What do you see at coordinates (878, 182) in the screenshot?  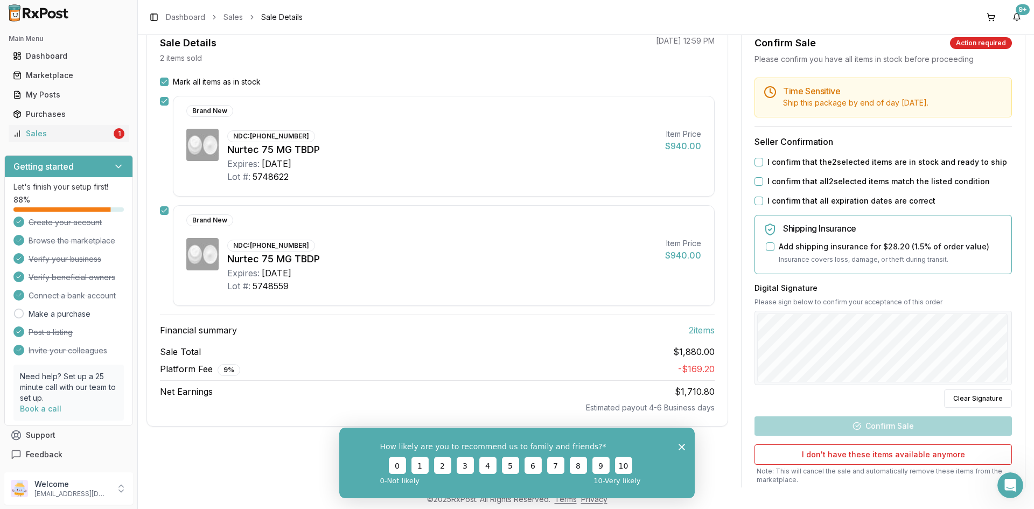 I see `label: I confirm that all 2 selected items match the listed condition` at bounding box center [878, 182].